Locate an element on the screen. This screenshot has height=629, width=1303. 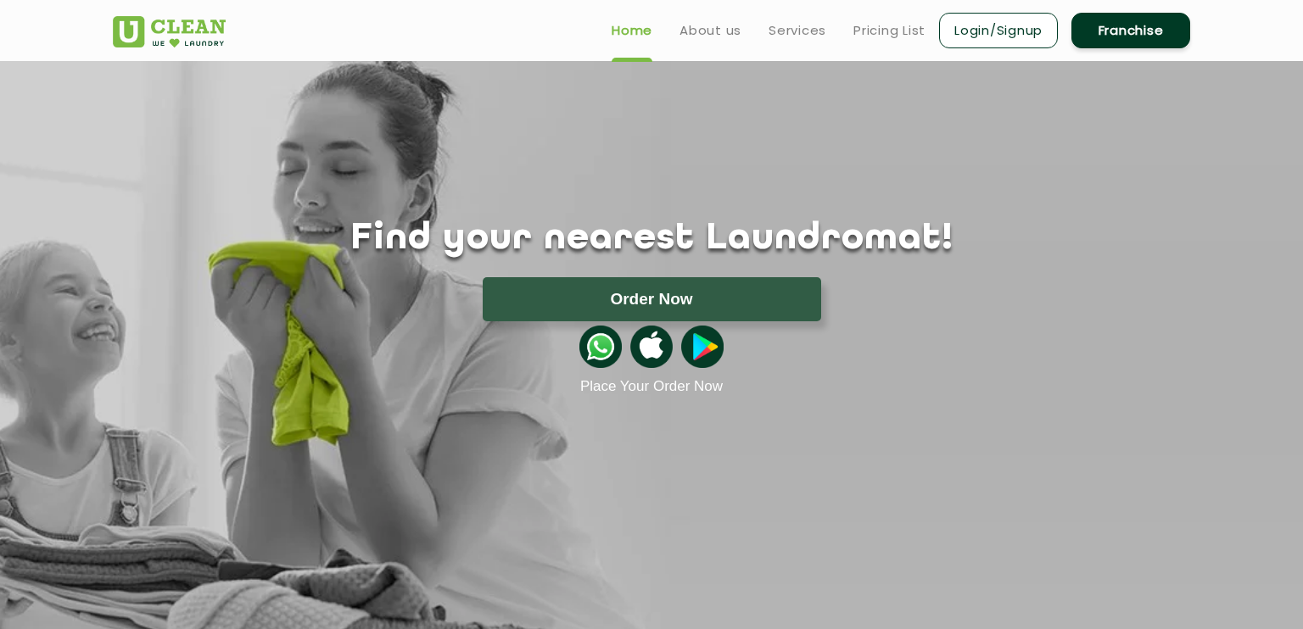
img: whatsappicon.png is located at coordinates (601, 347).